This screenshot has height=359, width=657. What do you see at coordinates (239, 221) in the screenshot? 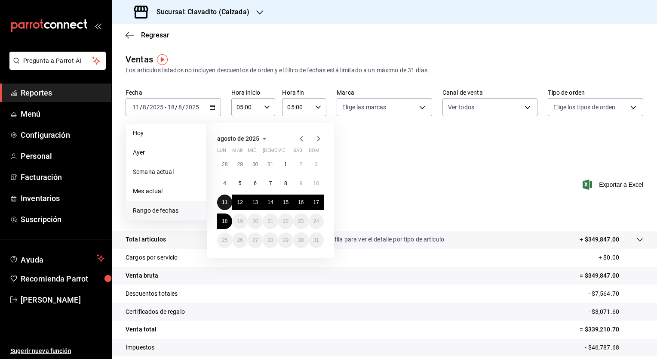
I see `abbr: 19 de agosto de 2025` at bounding box center [239, 221].